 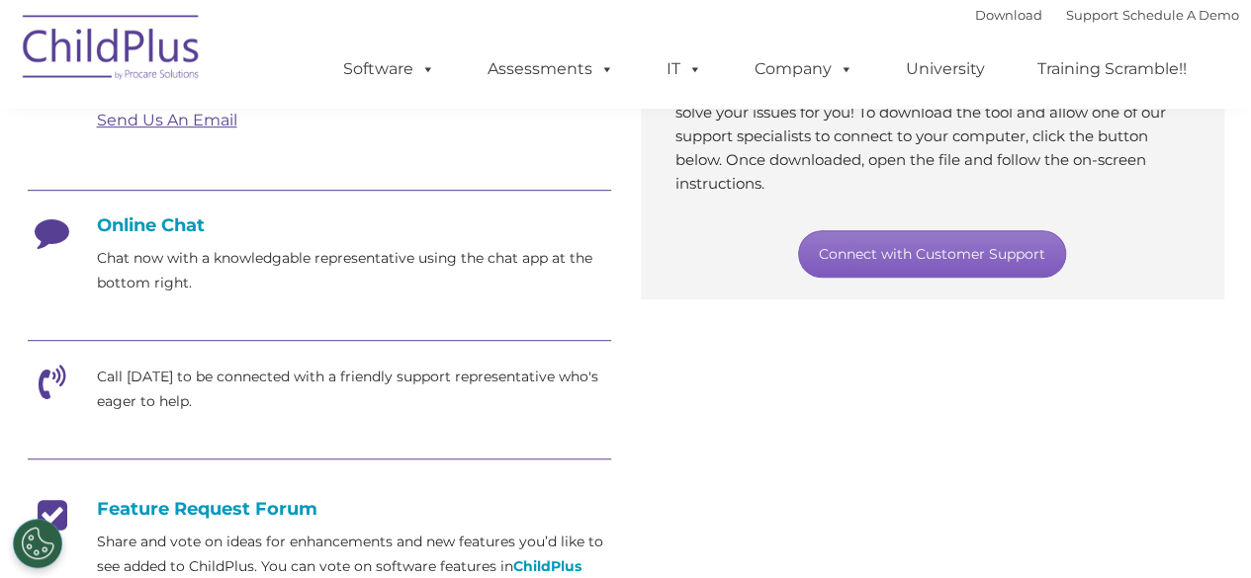 I want to click on h4: Online Chat, so click(x=319, y=225).